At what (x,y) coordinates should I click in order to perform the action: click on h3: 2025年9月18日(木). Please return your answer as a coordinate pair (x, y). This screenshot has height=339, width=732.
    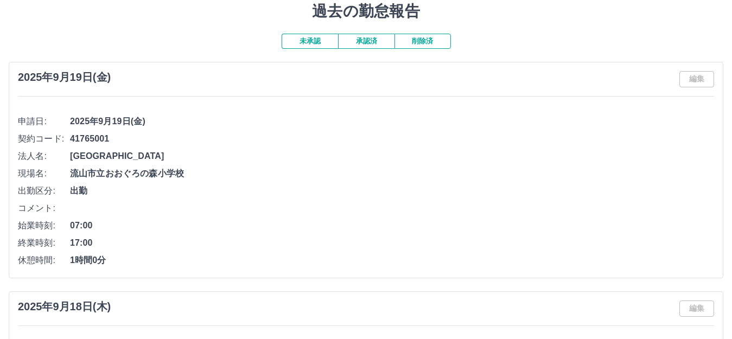
    Looking at the image, I should click on (64, 306).